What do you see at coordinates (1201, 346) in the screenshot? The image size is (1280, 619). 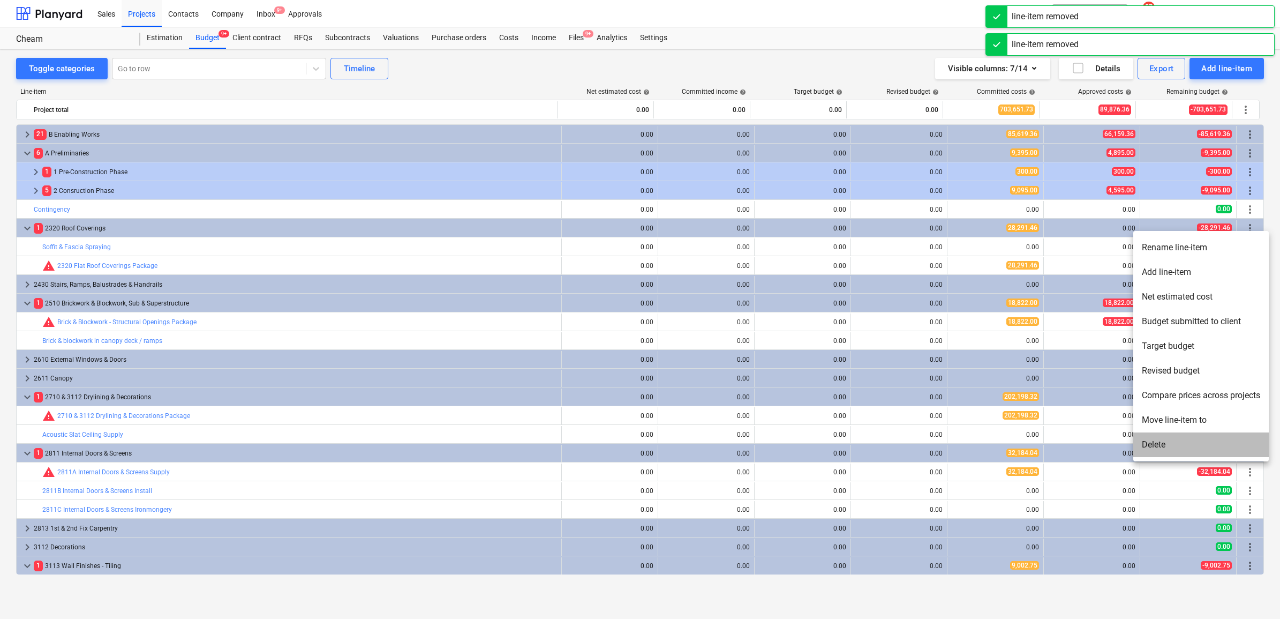 I see `li: Target budget` at bounding box center [1201, 346].